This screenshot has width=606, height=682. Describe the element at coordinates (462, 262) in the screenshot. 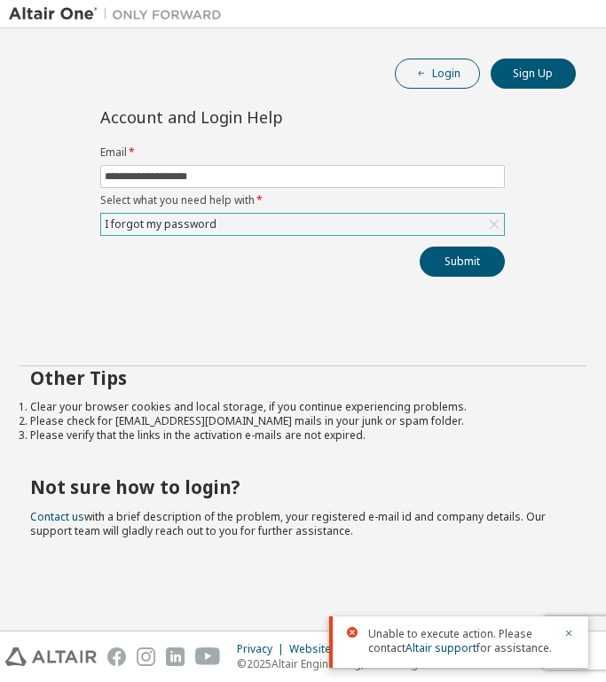

I see `button: Submit` at that location.